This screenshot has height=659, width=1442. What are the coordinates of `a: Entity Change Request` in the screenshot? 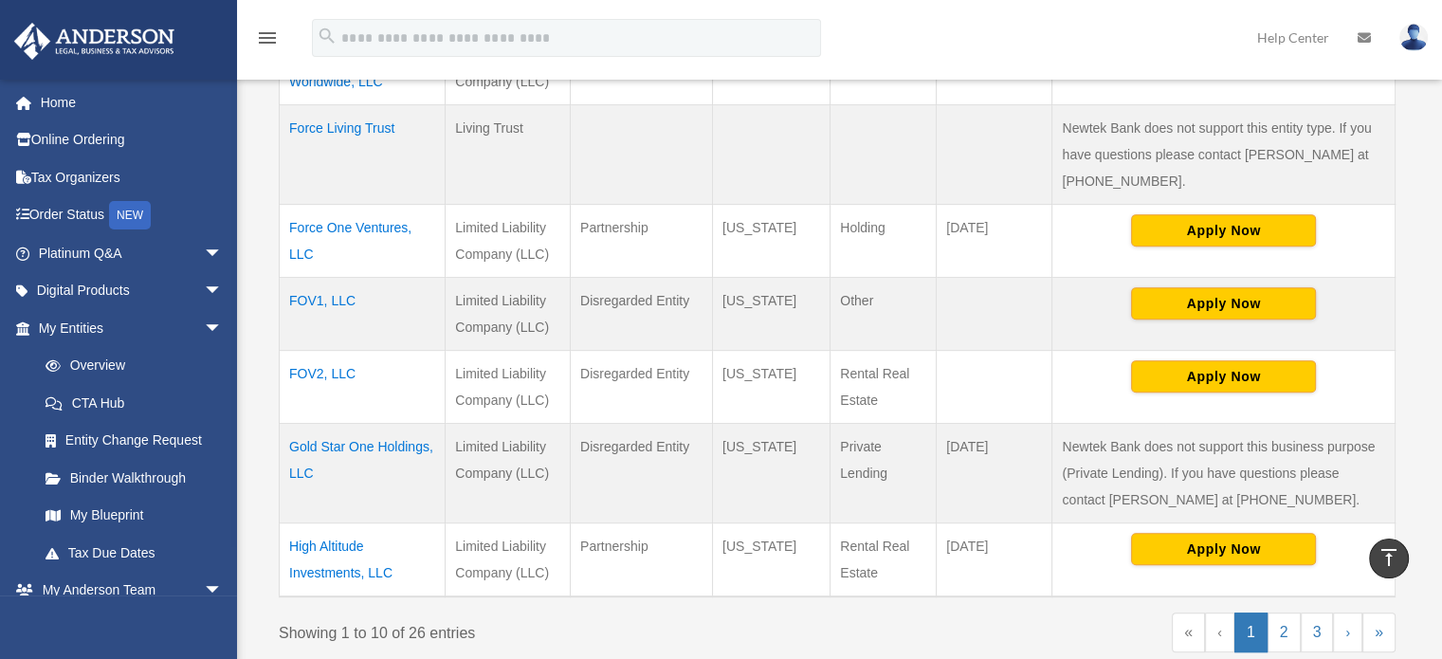 It's located at (134, 441).